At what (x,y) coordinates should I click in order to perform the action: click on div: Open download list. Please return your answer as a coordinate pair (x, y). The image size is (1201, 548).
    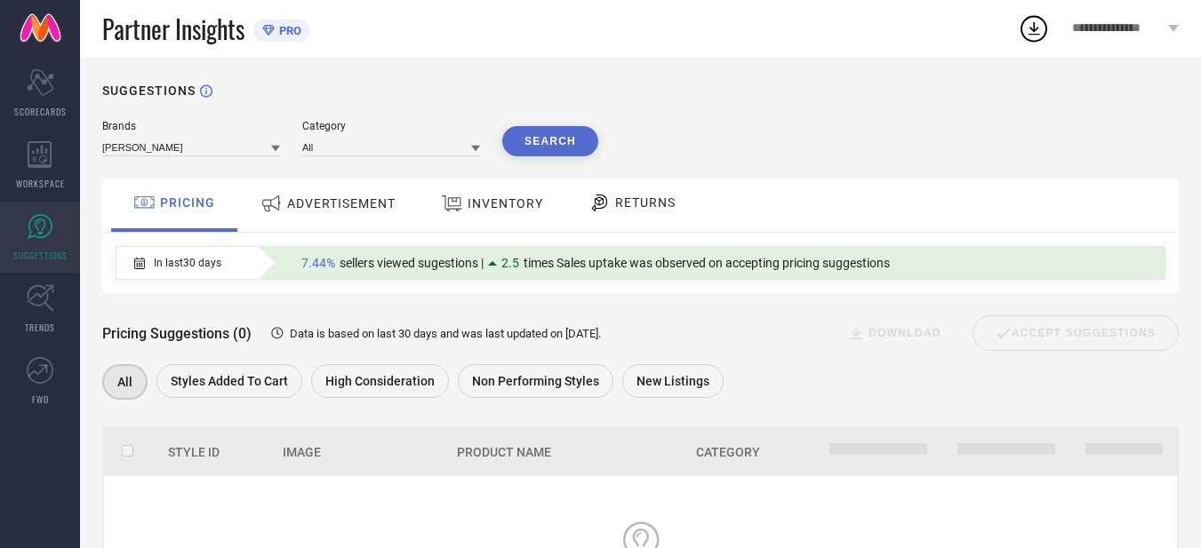
    Looking at the image, I should click on (1034, 28).